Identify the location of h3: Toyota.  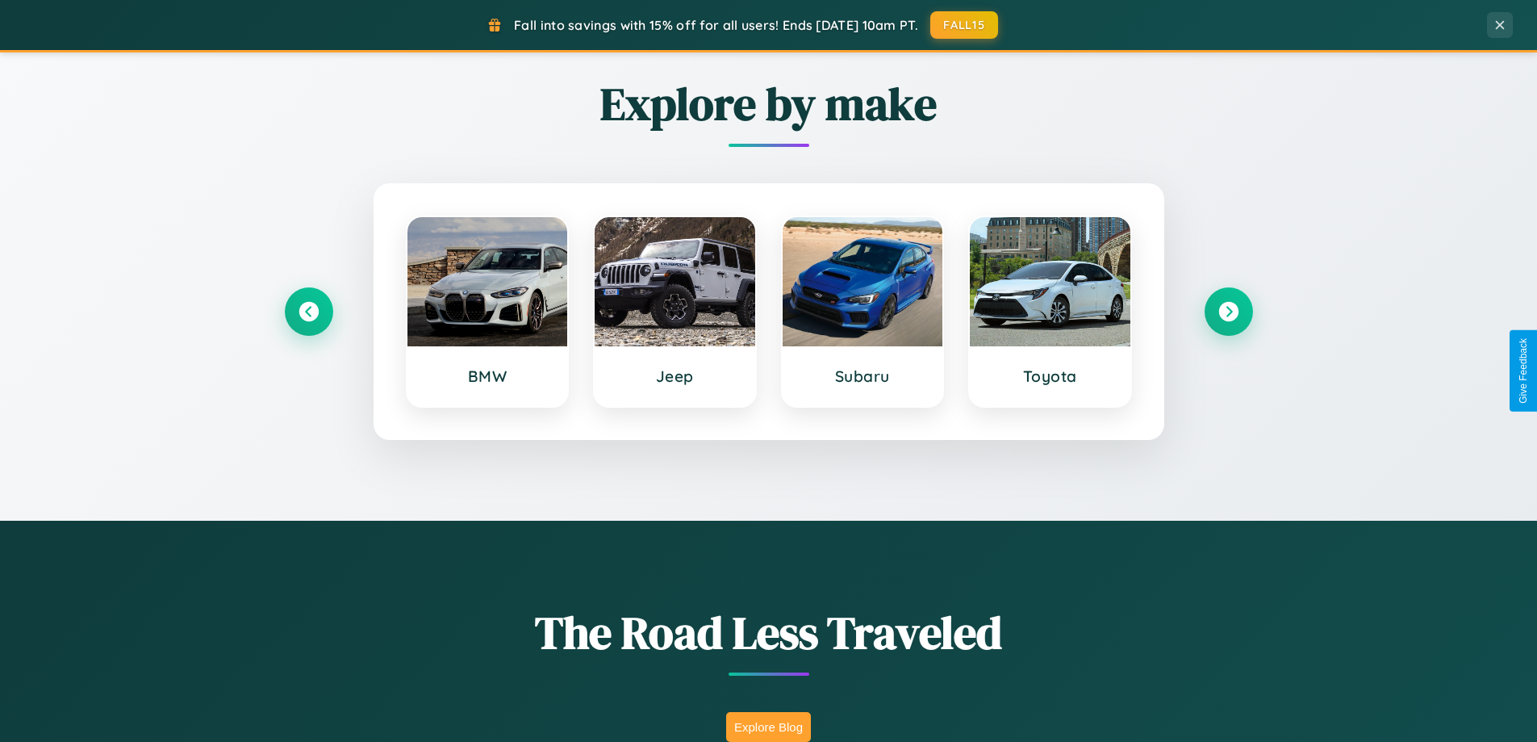
(1050, 376).